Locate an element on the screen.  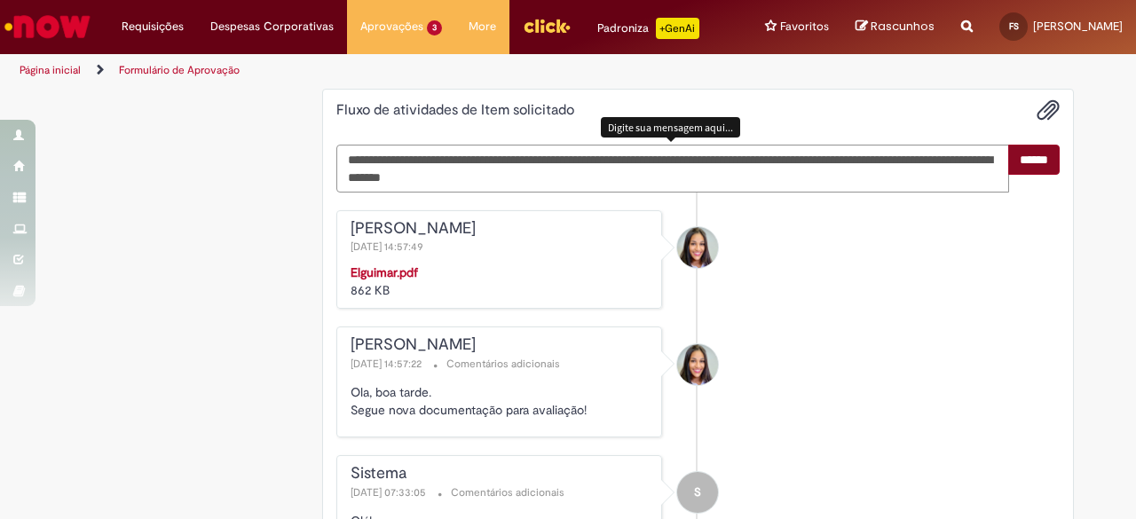
ul: Trilhas de página is located at coordinates (378, 70).